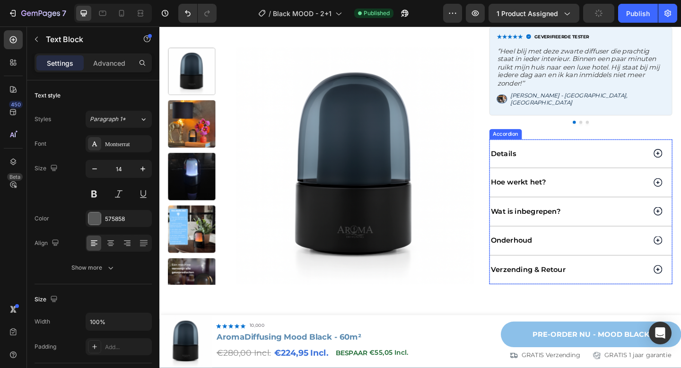 The height and width of the screenshot is (368, 681). Describe the element at coordinates (106, 325) in the screenshot. I see `p: 10,000` at that location.